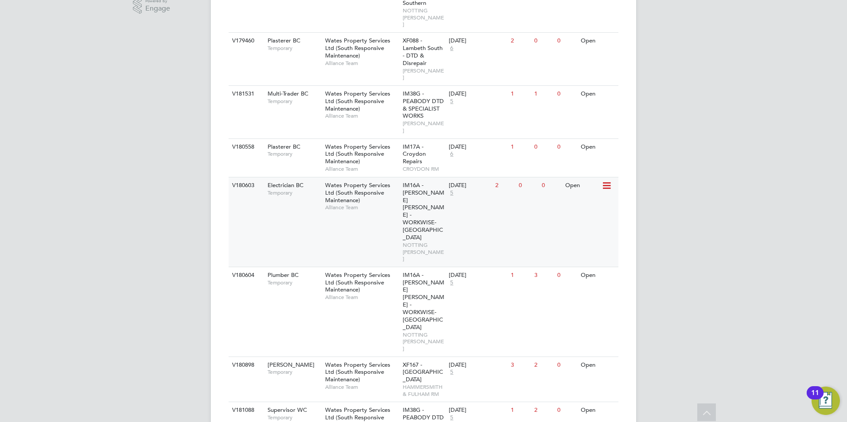 The width and height of the screenshot is (847, 422). I want to click on span: Multi-Trader BC, so click(288, 93).